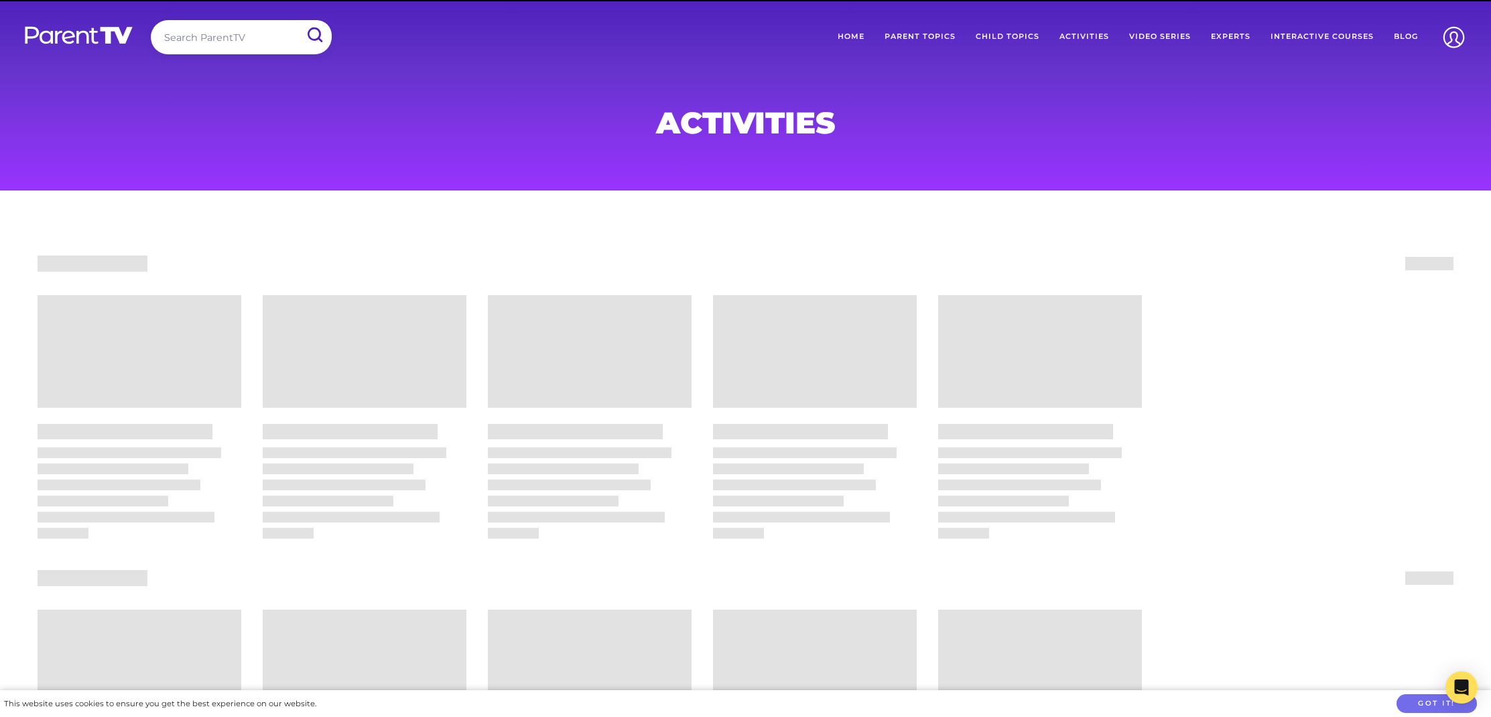  I want to click on div: This website uses cookies to ensure you get the best experience on our website., so click(160, 703).